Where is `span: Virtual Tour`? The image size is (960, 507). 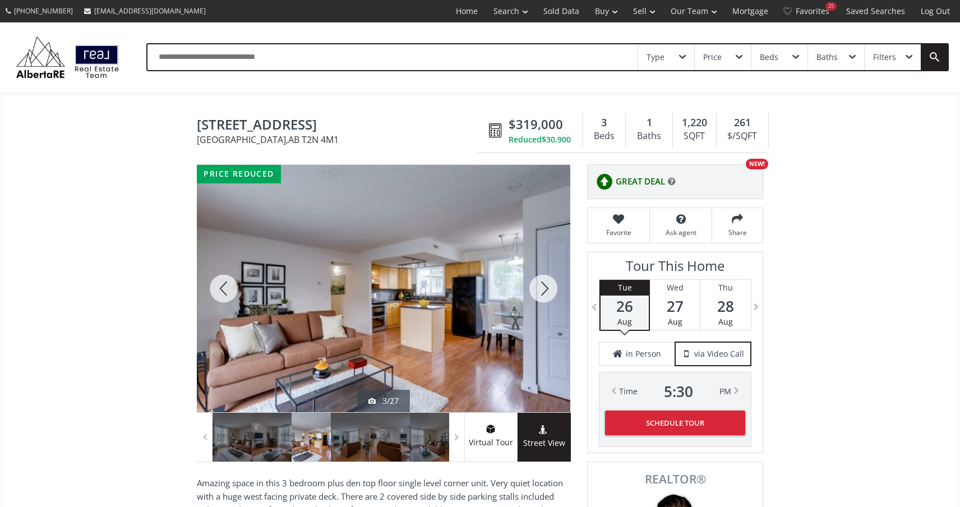 span: Virtual Tour is located at coordinates (491, 442).